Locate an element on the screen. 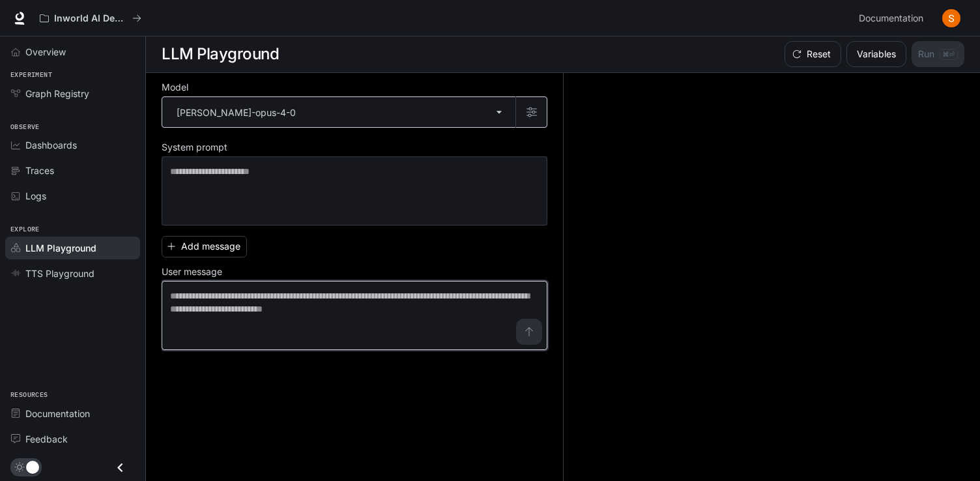 The width and height of the screenshot is (980, 481). button: Reset is located at coordinates (812, 54).